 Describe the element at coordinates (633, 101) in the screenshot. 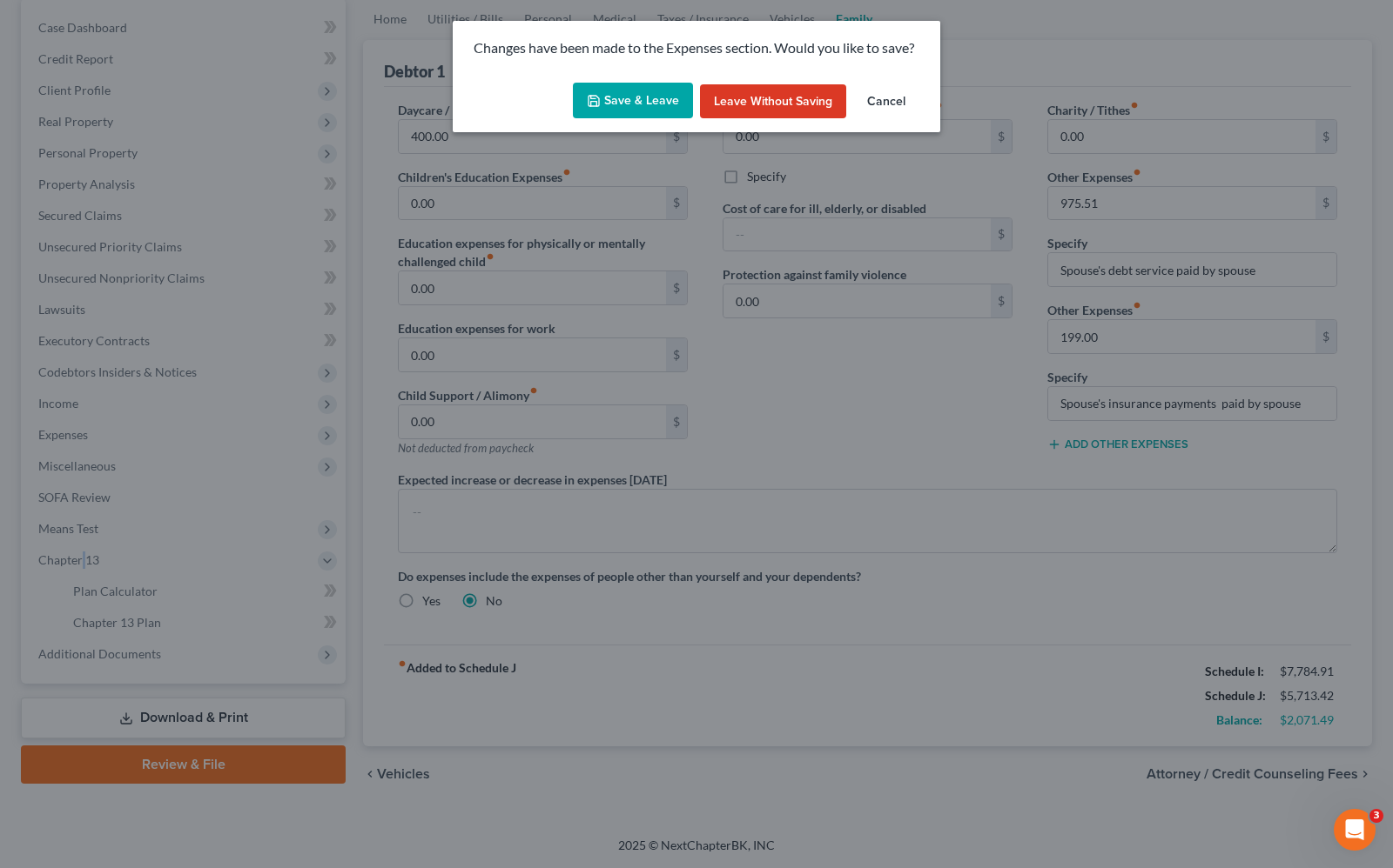

I see `button: Save & Leave` at that location.